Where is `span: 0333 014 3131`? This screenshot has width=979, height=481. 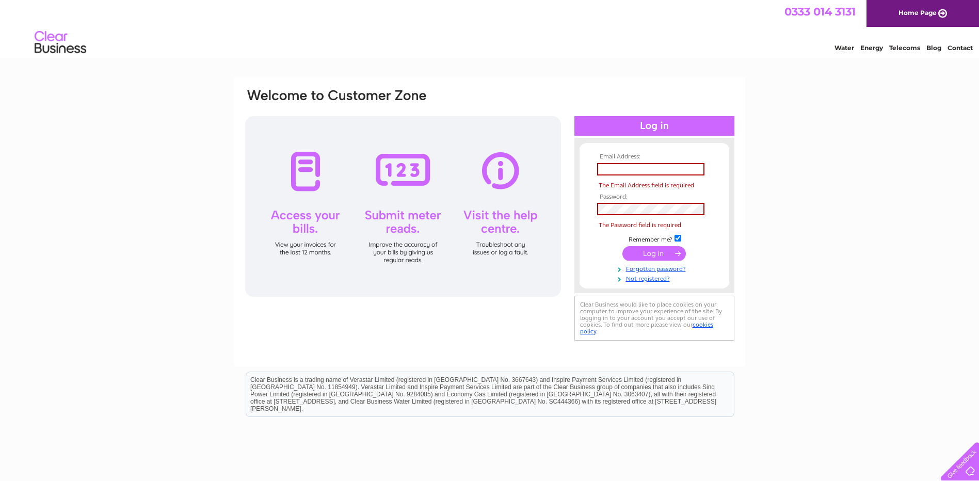 span: 0333 014 3131 is located at coordinates (820, 11).